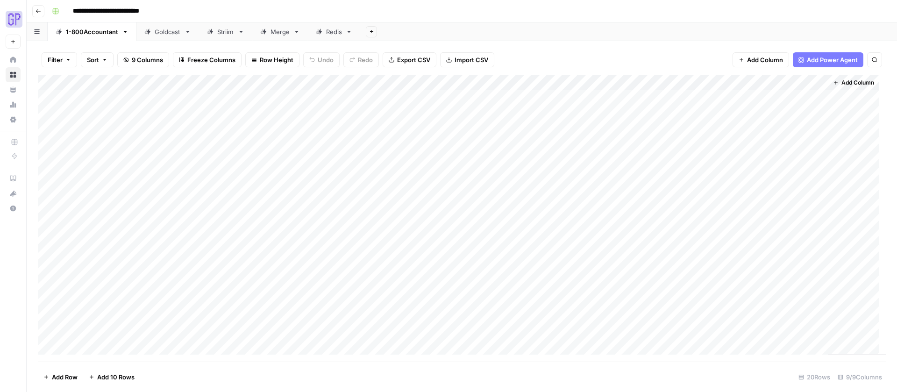 The width and height of the screenshot is (897, 392). What do you see at coordinates (280, 32) in the screenshot?
I see `a: Merge` at bounding box center [280, 32].